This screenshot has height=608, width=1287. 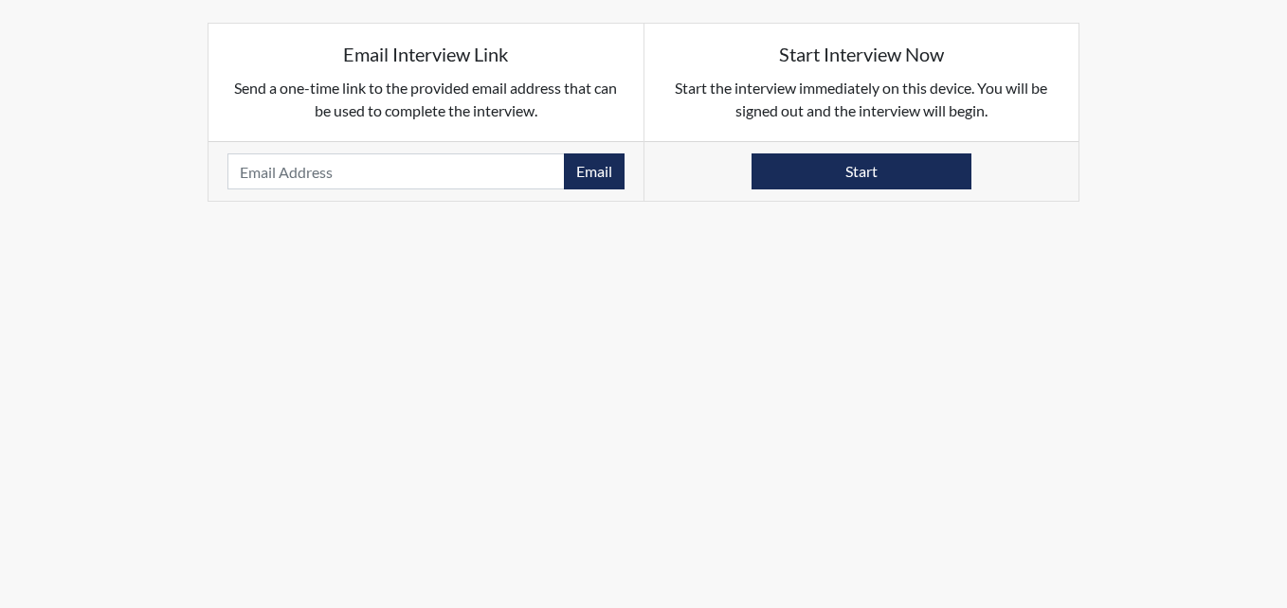 What do you see at coordinates (862, 54) in the screenshot?
I see `h5: Start Interview Now` at bounding box center [862, 54].